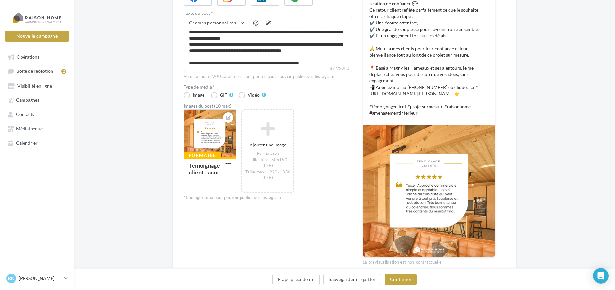  I want to click on div: Vidéo, so click(254, 95).